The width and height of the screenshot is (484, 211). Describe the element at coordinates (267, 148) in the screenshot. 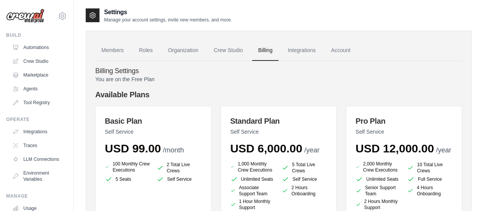

I see `span: USD 6,000.00` at that location.